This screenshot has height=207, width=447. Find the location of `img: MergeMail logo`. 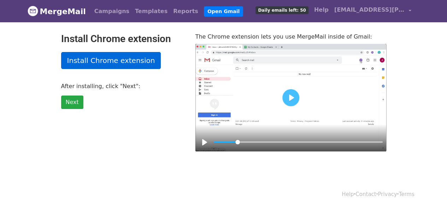

img: MergeMail logo is located at coordinates (33, 11).